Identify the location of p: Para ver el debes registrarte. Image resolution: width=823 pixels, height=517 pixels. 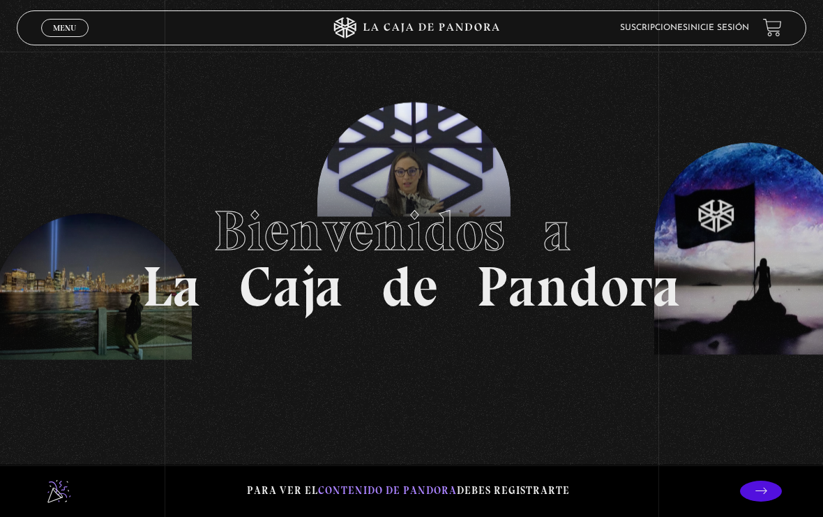
(408, 490).